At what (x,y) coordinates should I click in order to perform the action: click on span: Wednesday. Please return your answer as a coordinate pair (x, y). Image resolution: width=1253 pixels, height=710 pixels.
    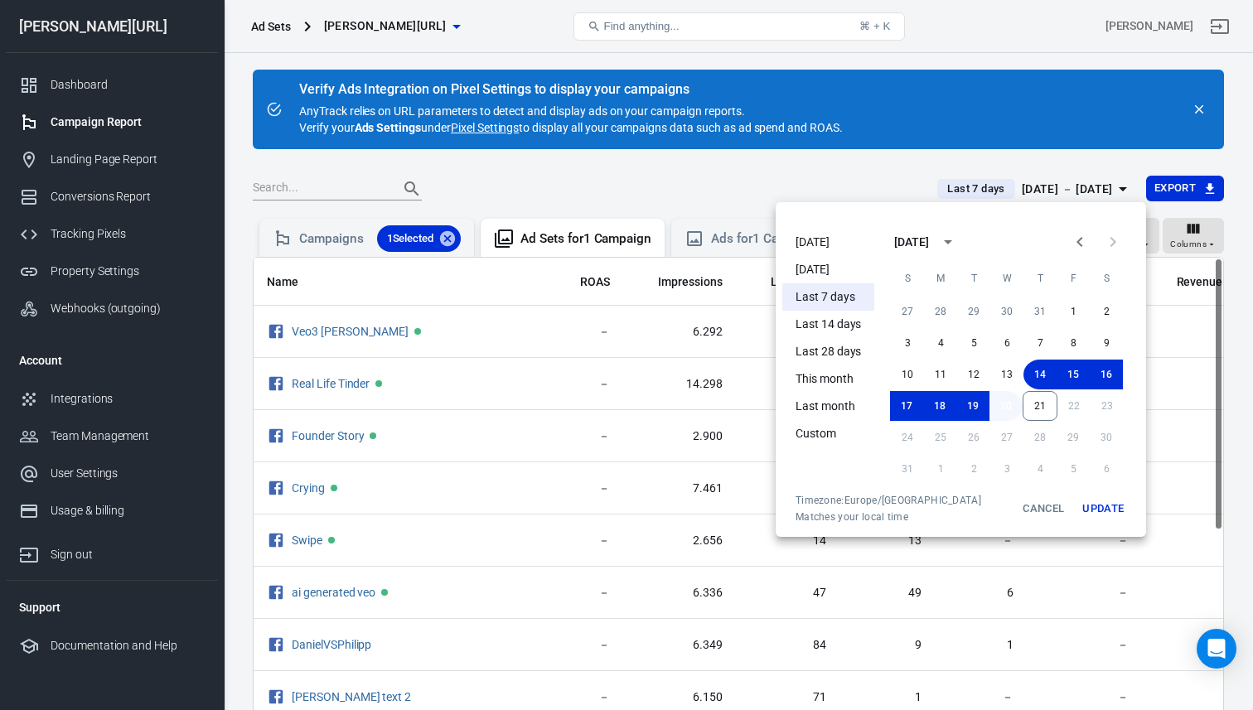
    Looking at the image, I should click on (1007, 278).